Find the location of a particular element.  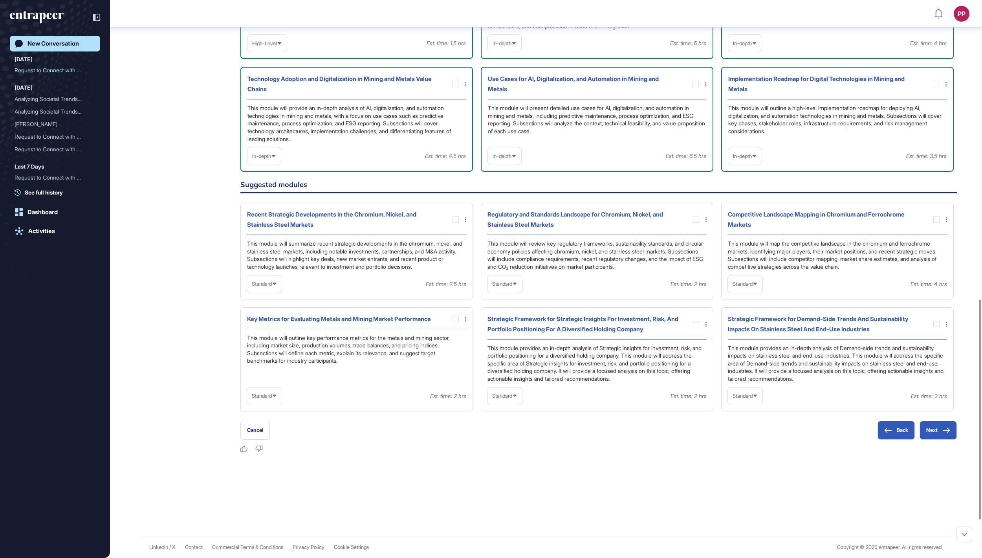

button: Cancel is located at coordinates (255, 430).